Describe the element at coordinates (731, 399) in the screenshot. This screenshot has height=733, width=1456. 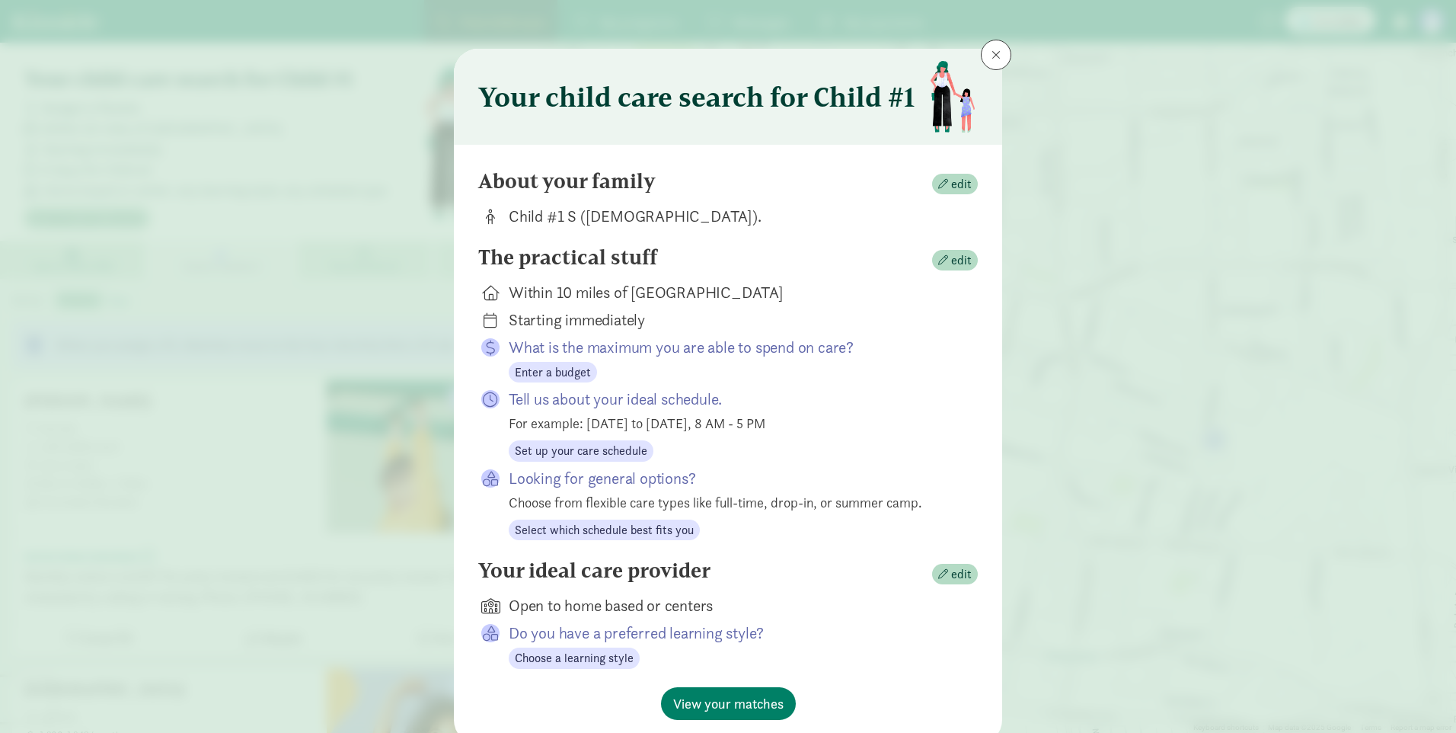
I see `p: Tell us about your ideal schedule.` at that location.